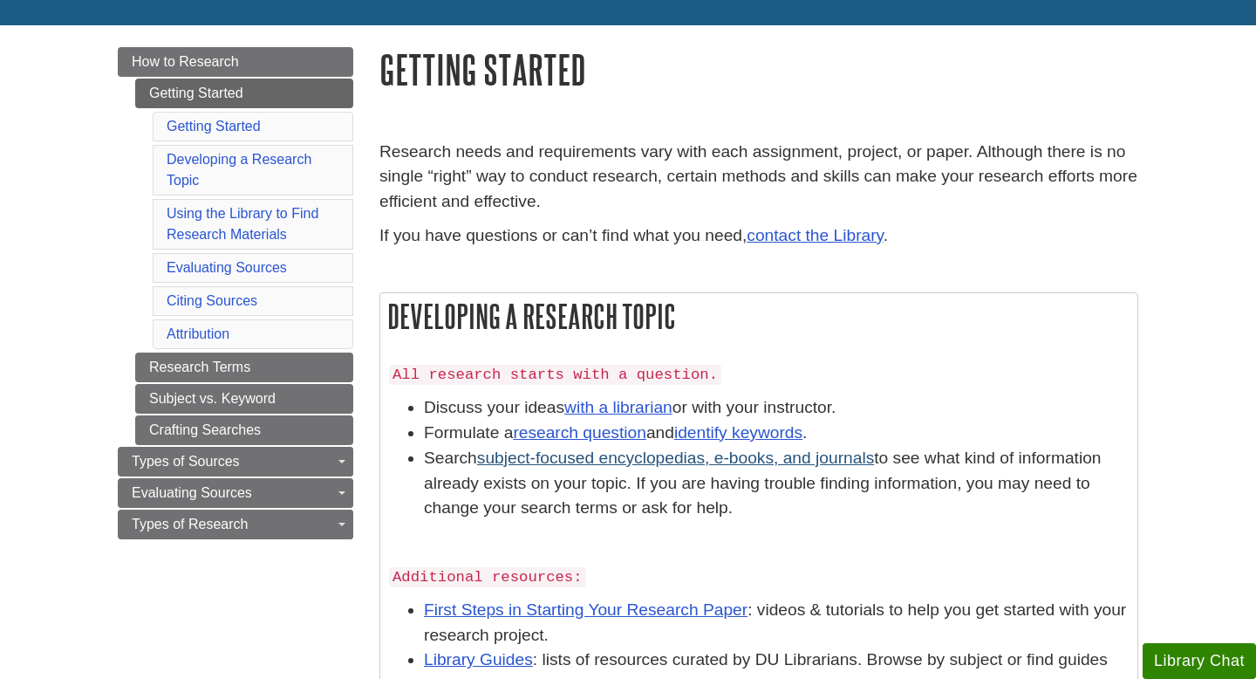 The width and height of the screenshot is (1256, 679). What do you see at coordinates (244, 430) in the screenshot?
I see `a: Crafting Searches` at bounding box center [244, 430].